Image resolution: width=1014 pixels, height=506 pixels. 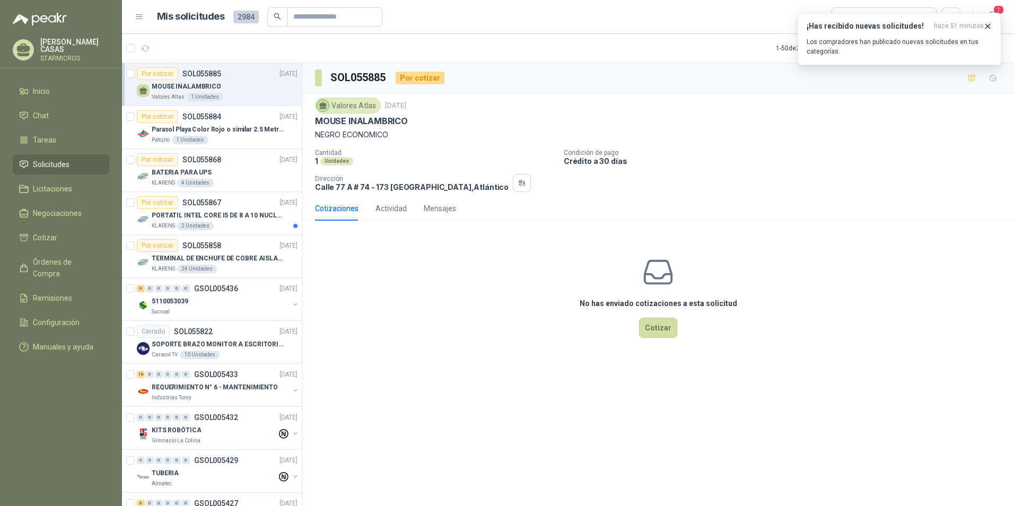 I want to click on a: Remisiones, so click(x=61, y=298).